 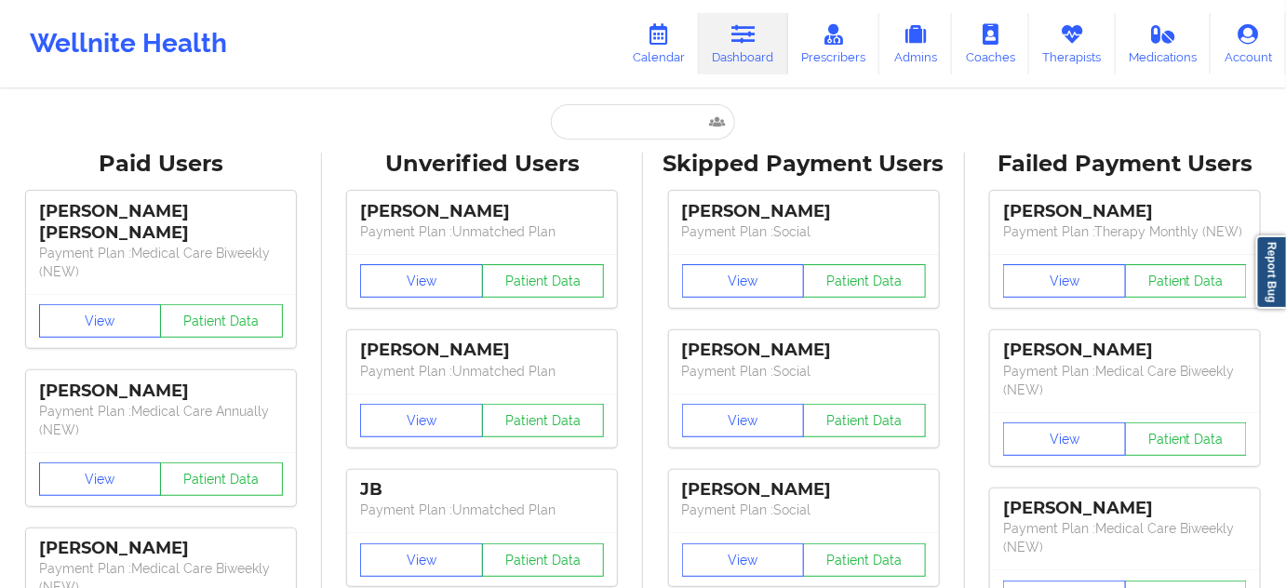 I want to click on p: Payment Plan : Medical Care Annually (NEW), so click(x=161, y=420).